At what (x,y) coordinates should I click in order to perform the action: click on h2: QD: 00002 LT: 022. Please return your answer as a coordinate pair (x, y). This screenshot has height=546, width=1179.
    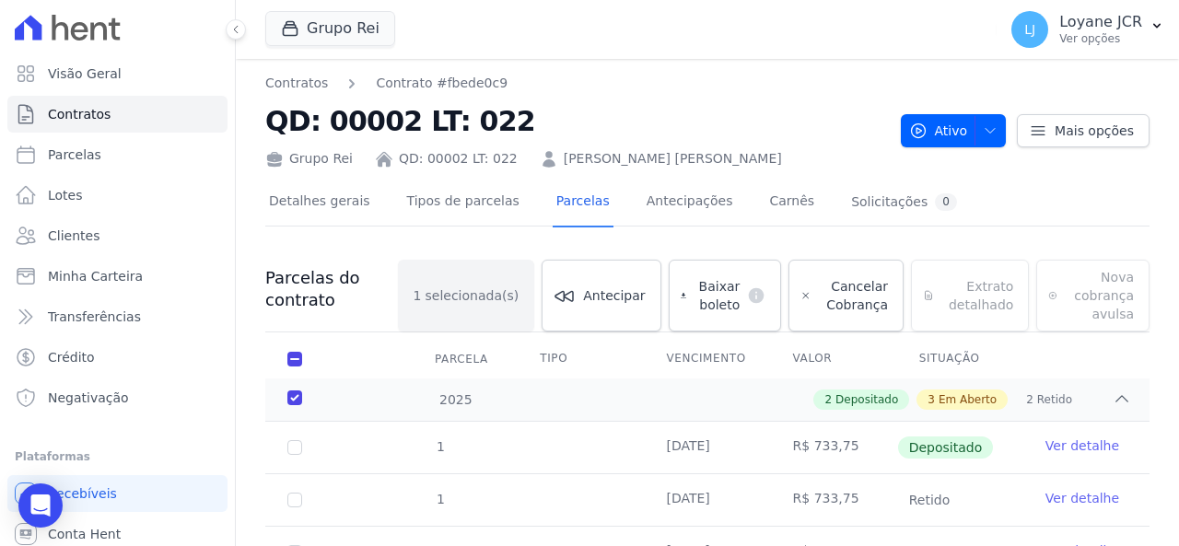
    Looking at the image, I should click on (576, 121).